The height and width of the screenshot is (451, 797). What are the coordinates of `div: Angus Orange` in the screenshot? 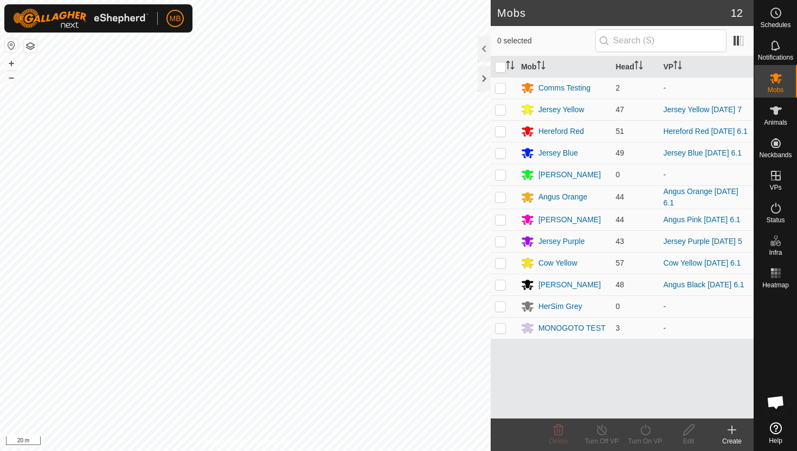 It's located at (562, 197).